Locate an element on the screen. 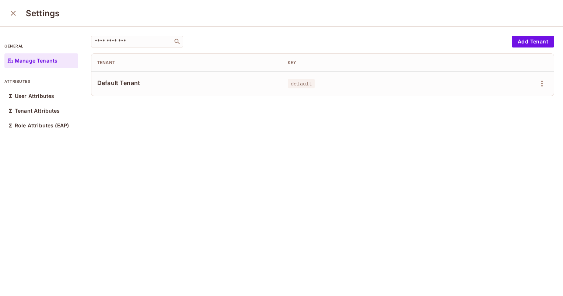  p: Role Attributes (EAP) is located at coordinates (42, 126).